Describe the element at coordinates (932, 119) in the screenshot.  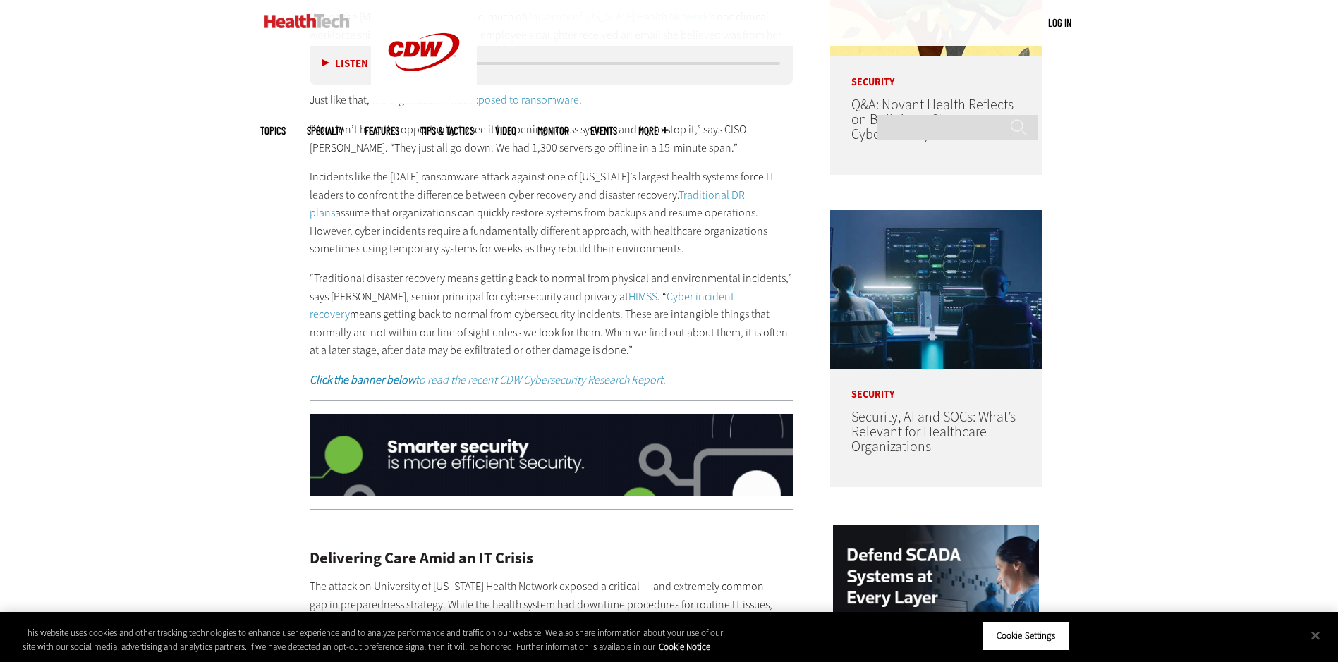
I see `a: Q&A: Novant Health Reflects on Building a Strong Cybersecurity Team` at that location.